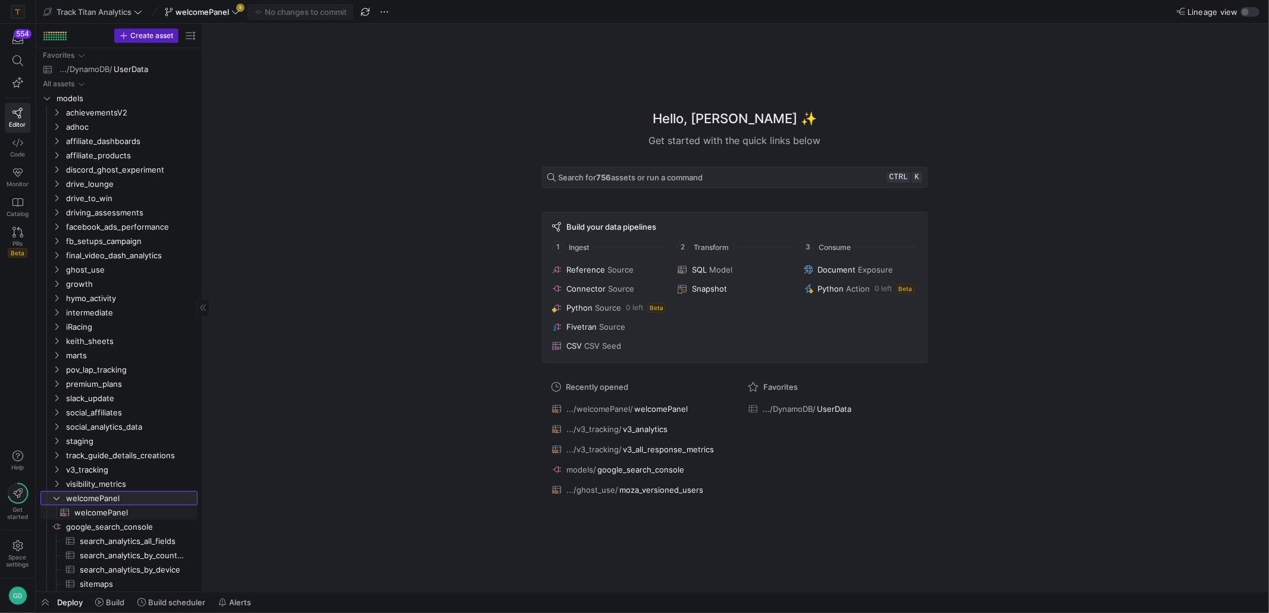 This screenshot has height=613, width=1269. Describe the element at coordinates (131, 112) in the screenshot. I see `span: achievementsV2` at that location.